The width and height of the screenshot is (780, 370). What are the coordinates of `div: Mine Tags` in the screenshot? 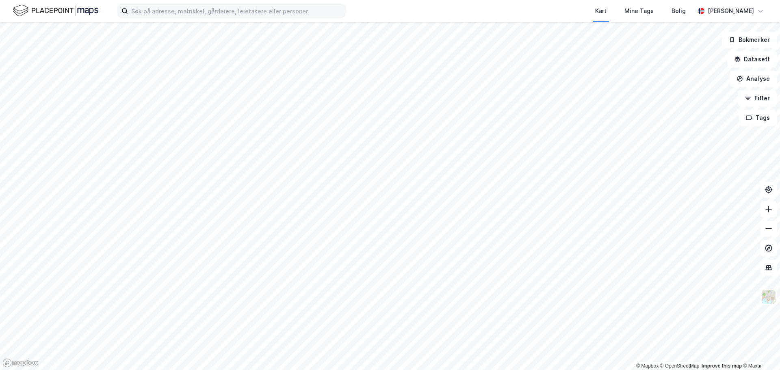 It's located at (639, 11).